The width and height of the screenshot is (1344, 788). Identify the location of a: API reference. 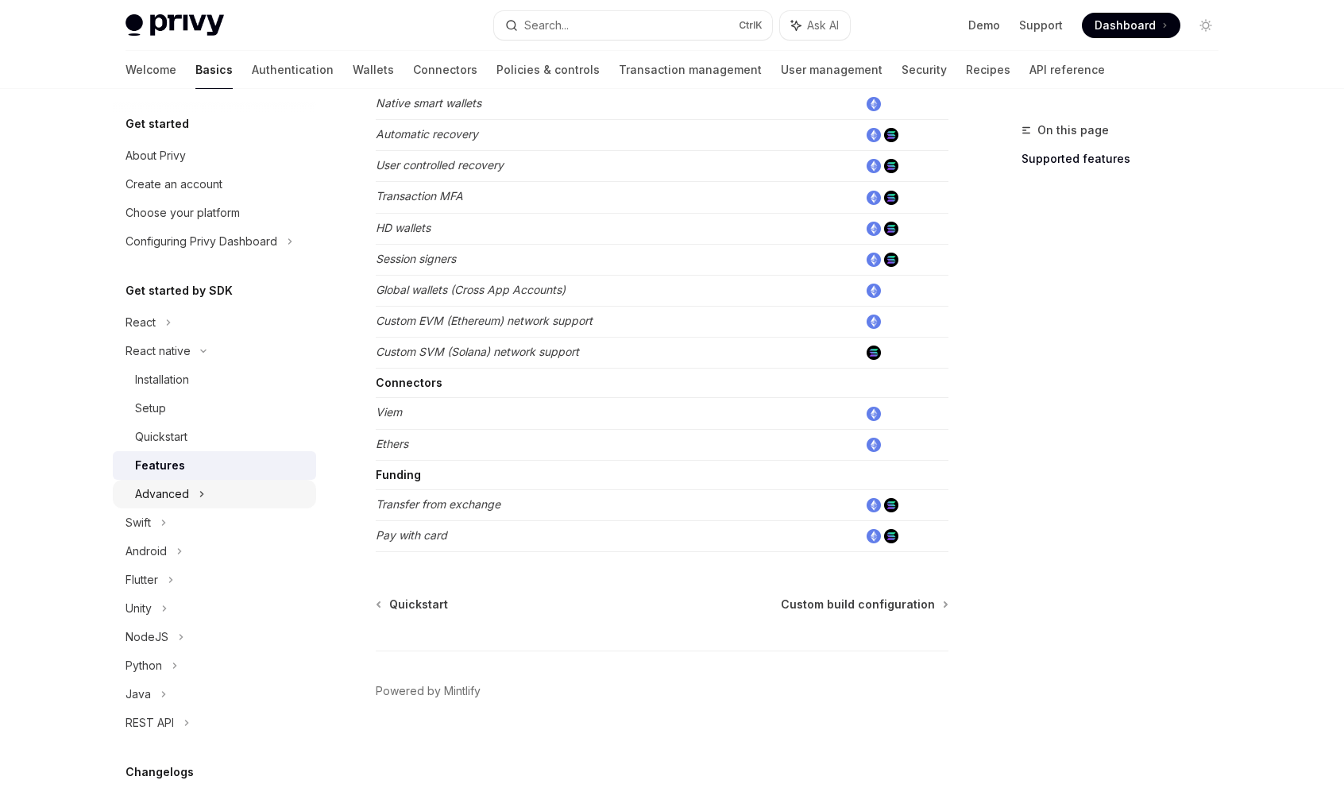
(1067, 70).